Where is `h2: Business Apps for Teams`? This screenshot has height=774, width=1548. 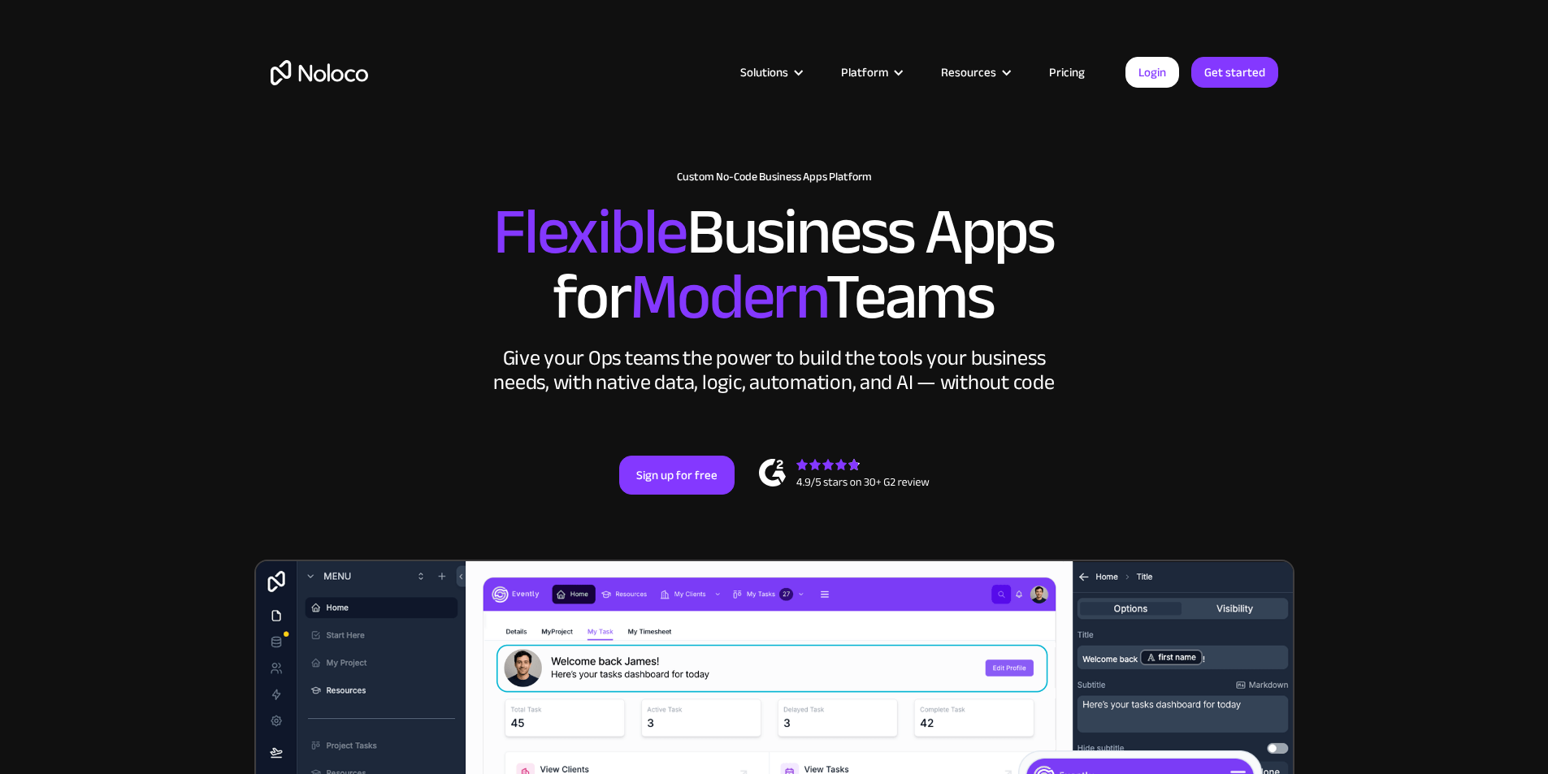 h2: Business Apps for Teams is located at coordinates (774, 265).